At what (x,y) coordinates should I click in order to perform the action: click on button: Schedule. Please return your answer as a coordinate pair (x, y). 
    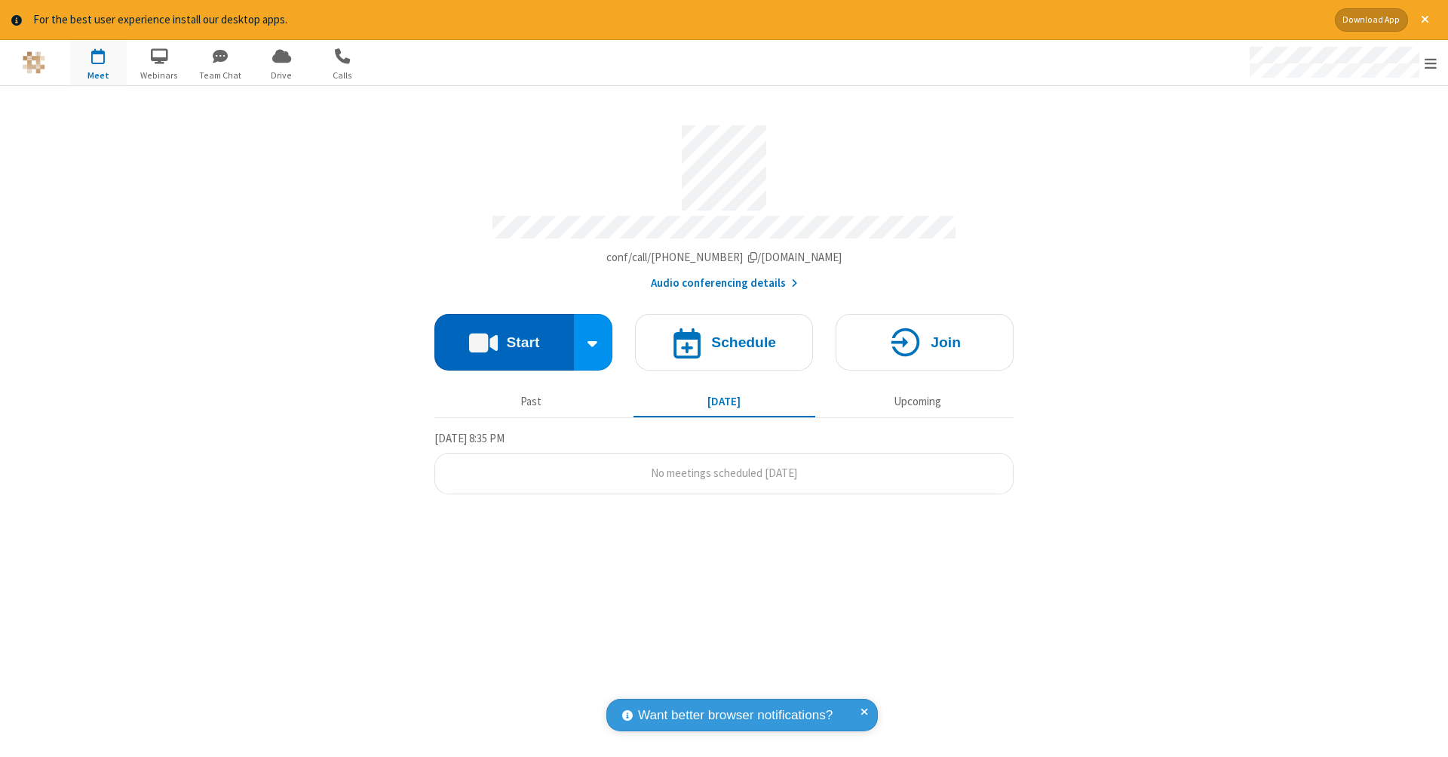
    Looking at the image, I should click on (724, 342).